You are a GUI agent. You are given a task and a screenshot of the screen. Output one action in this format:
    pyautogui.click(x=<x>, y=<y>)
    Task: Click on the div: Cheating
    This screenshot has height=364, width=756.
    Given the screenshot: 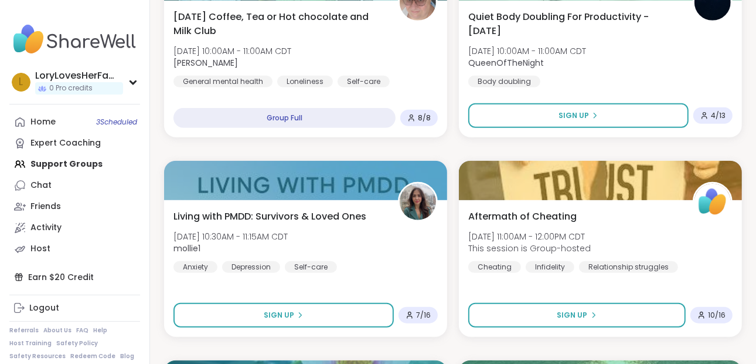 What is the action you would take?
    pyautogui.click(x=495, y=267)
    